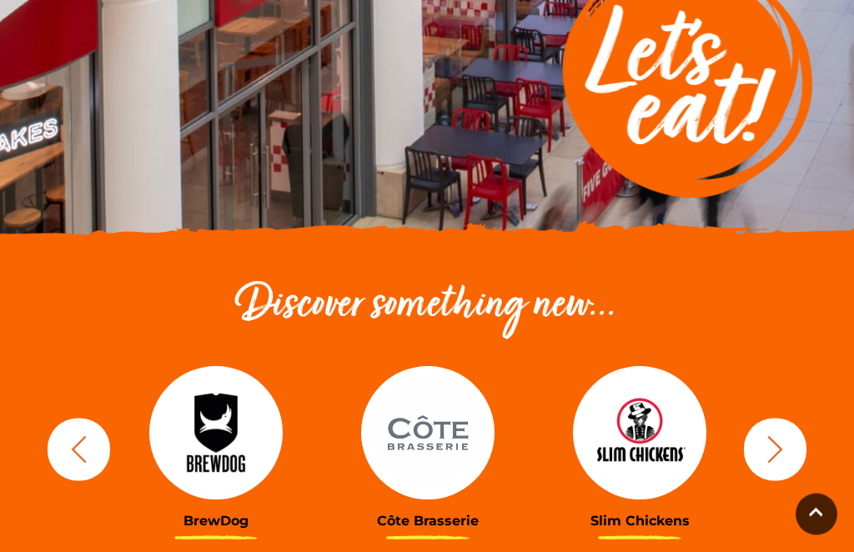  What do you see at coordinates (640, 521) in the screenshot?
I see `h3: Slim Chickens` at bounding box center [640, 521].